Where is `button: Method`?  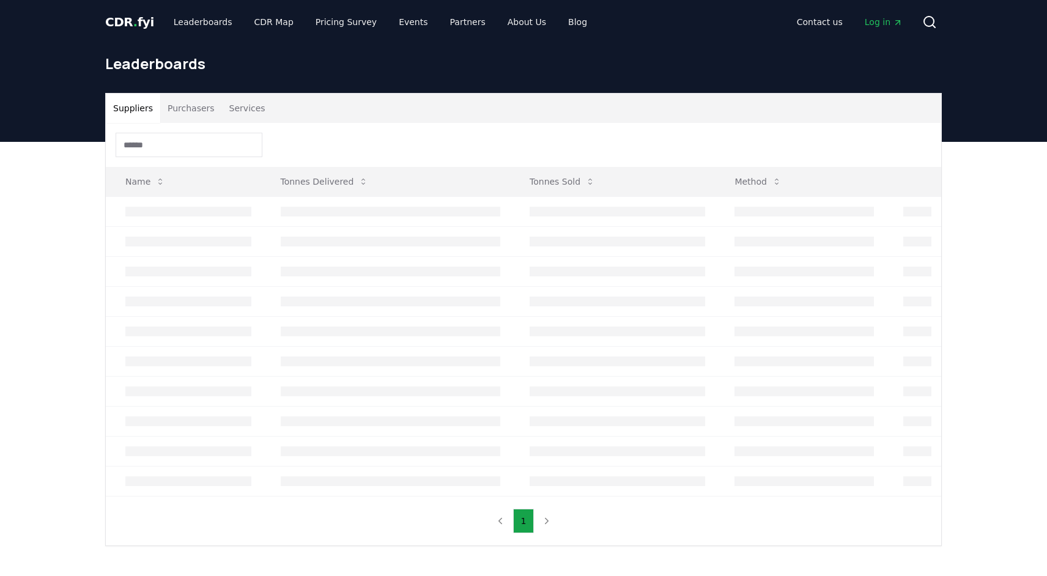
button: Method is located at coordinates (758, 182).